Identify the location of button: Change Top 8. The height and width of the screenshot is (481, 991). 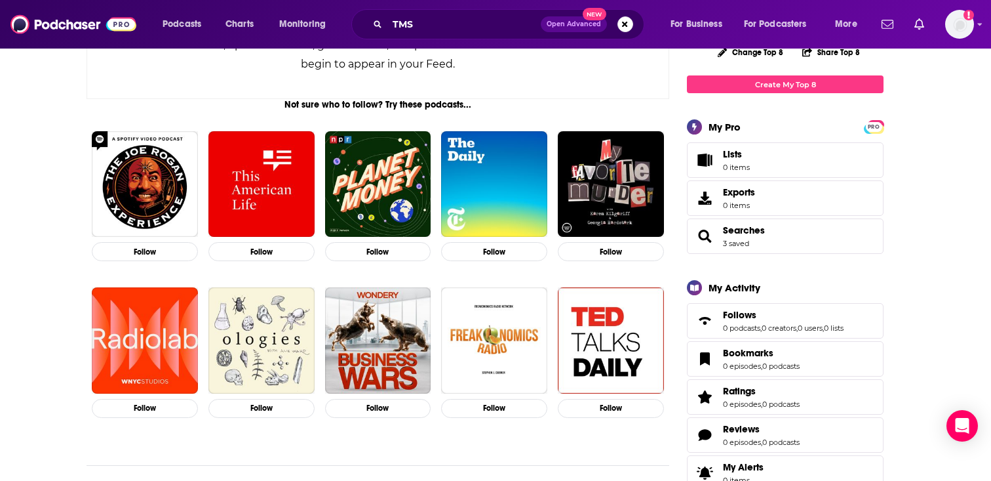
(751, 52).